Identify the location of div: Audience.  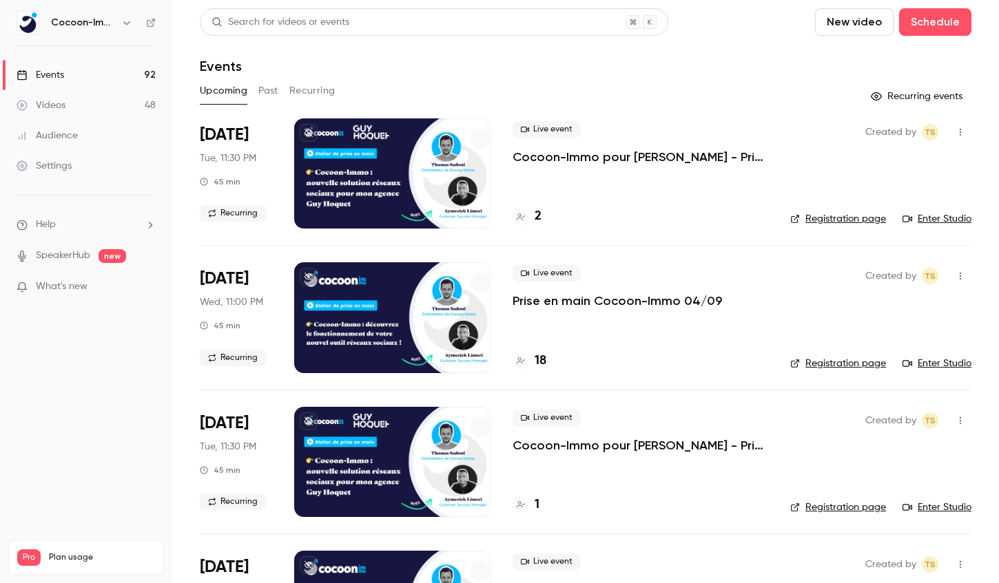
(47, 136).